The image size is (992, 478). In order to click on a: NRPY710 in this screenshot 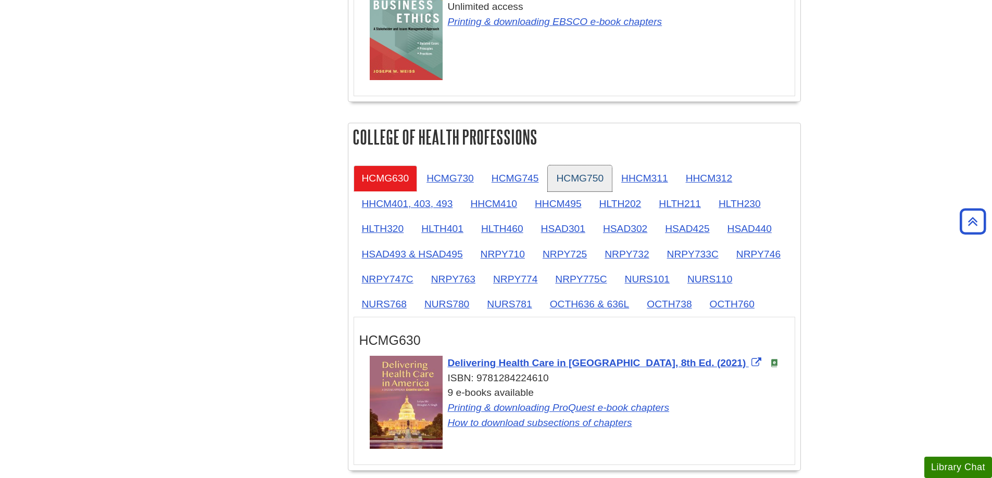, I will do `click(502, 254)`.